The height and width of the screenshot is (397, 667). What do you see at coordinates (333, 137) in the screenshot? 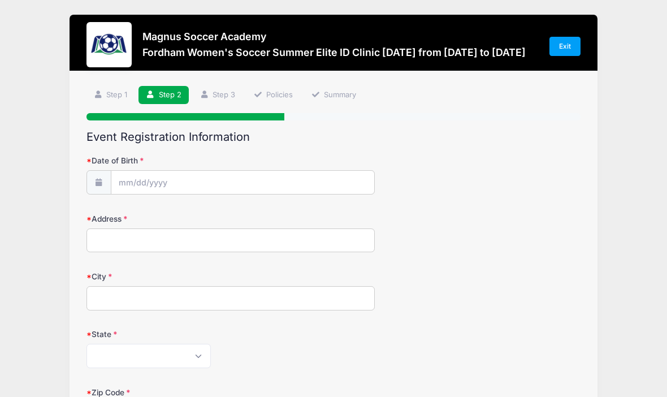
I see `h2: Event Registration Information` at bounding box center [333, 137].